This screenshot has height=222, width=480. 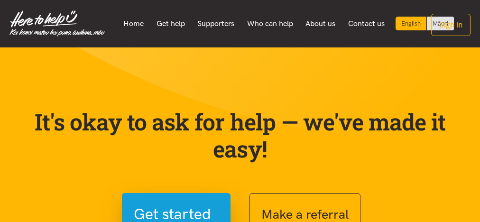 I want to click on a: Get help, so click(x=170, y=24).